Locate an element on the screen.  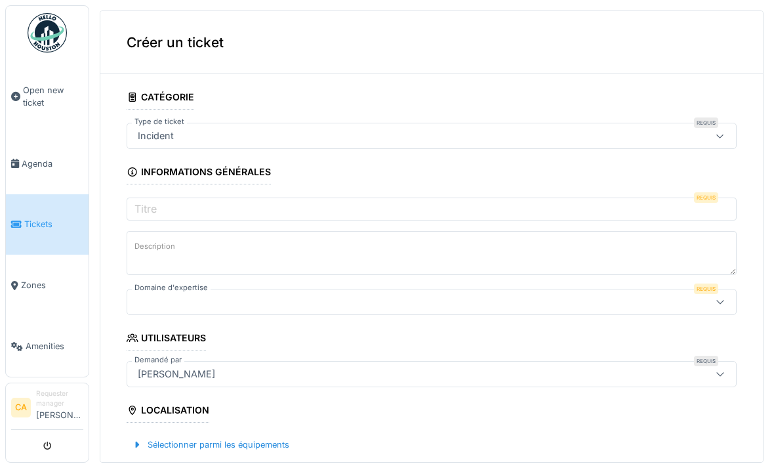
div: Informations générales is located at coordinates (199, 173).